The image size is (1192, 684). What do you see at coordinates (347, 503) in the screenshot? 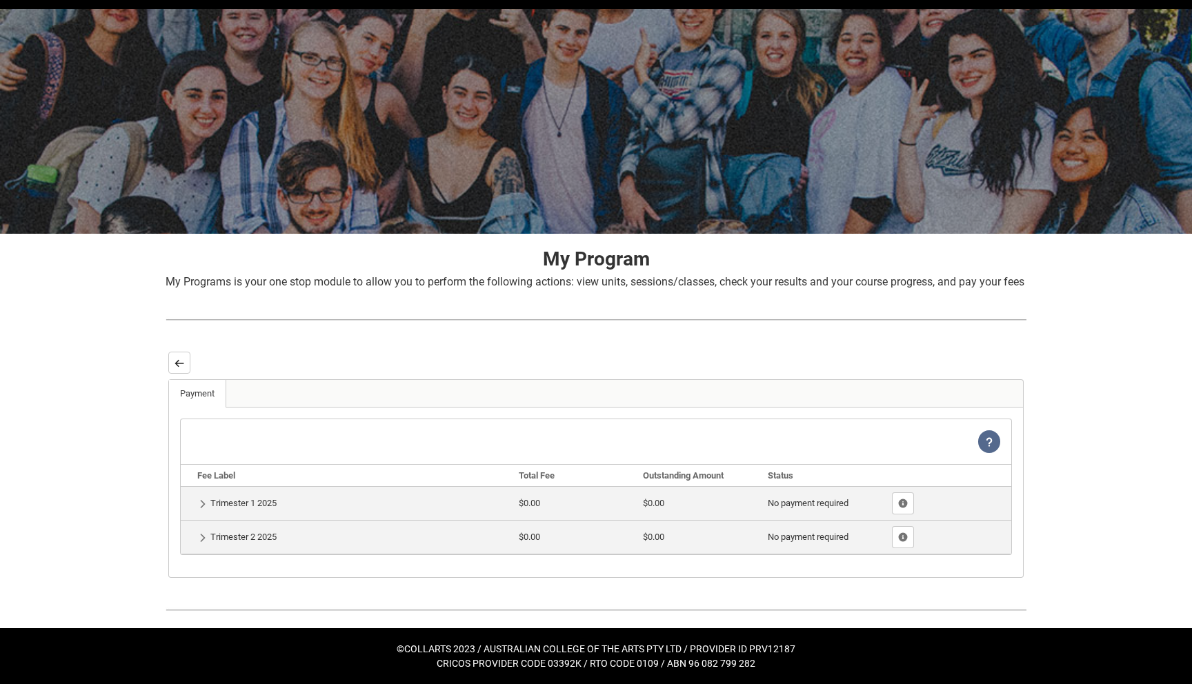
I see `td: Trimester 1 2025` at bounding box center [347, 503].